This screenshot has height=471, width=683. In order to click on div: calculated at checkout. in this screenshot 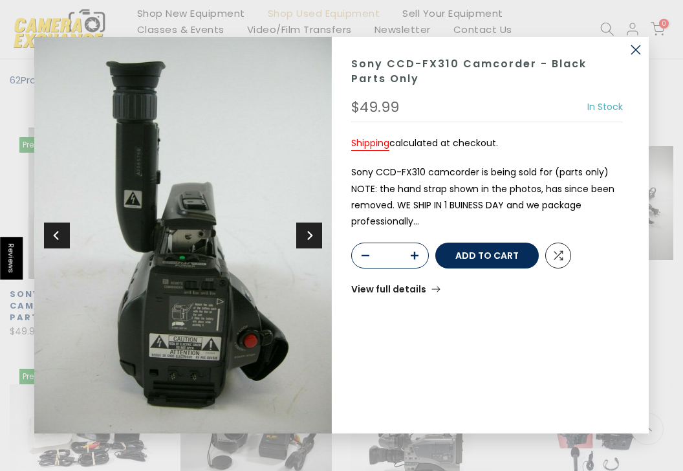, I will do `click(487, 144)`.